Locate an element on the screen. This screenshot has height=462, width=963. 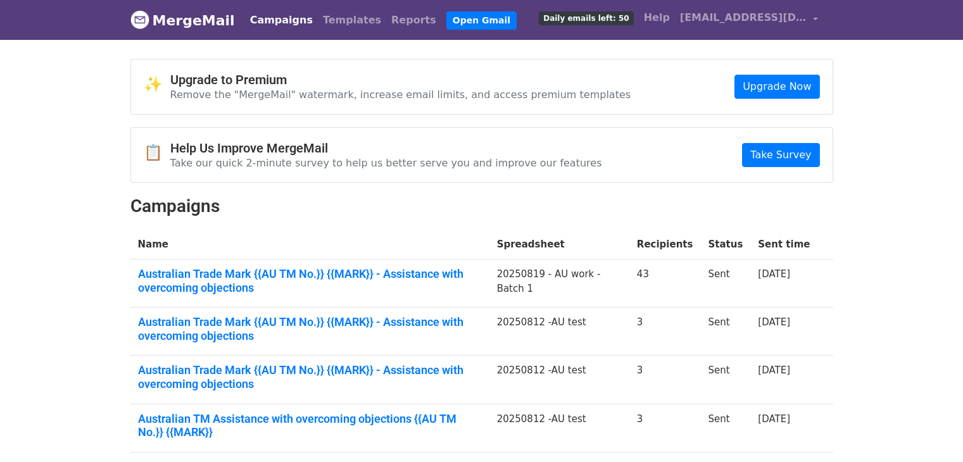
a: Upgrade Now is located at coordinates (777, 87).